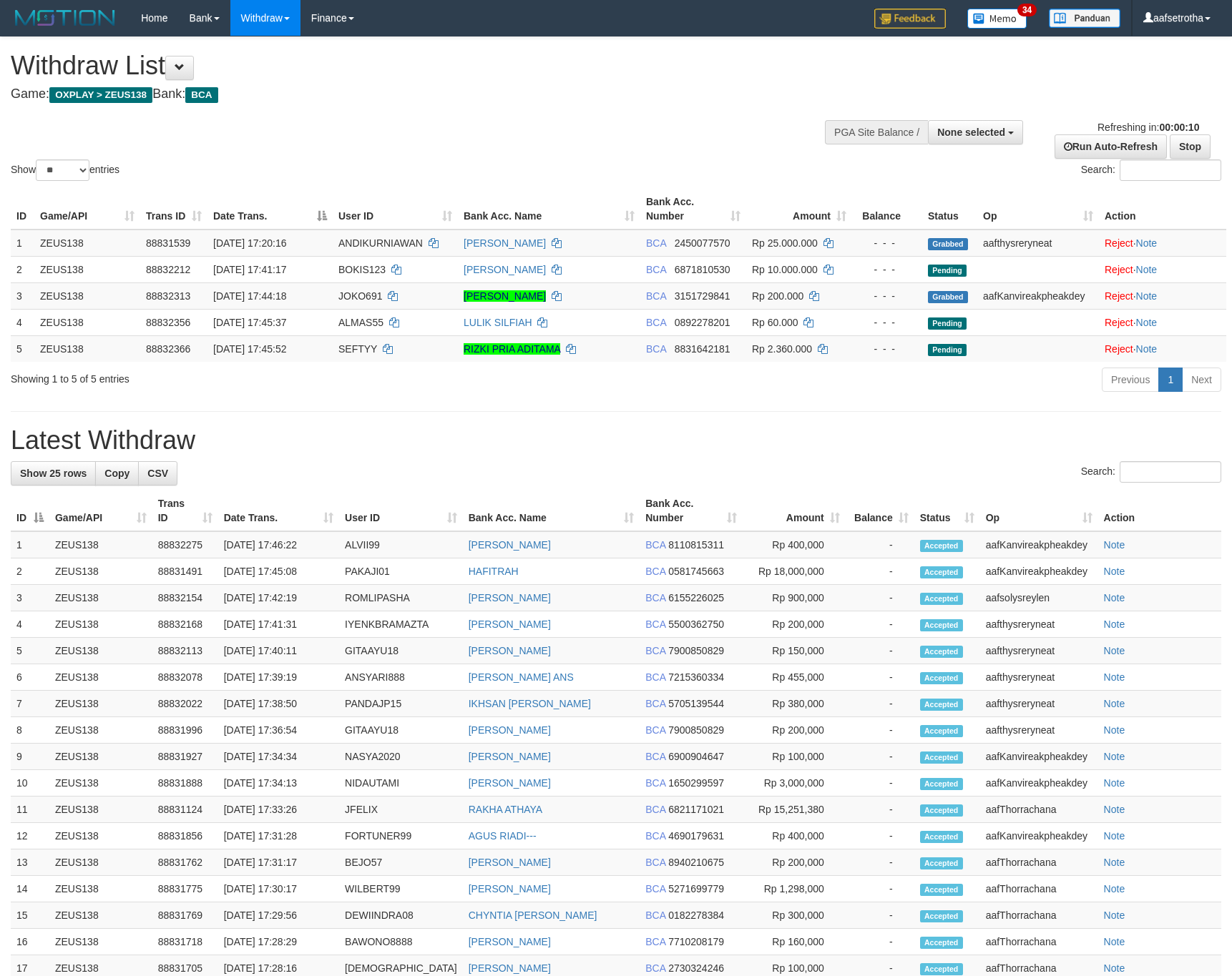 The height and width of the screenshot is (976, 1232). What do you see at coordinates (794, 783) in the screenshot?
I see `td: Rp 3,000,000` at bounding box center [794, 783].